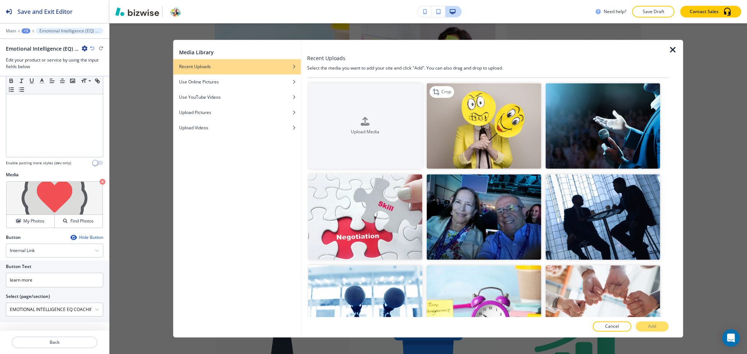  Describe the element at coordinates (42, 48) in the screenshot. I see `h2: Emotional Intelligence (EQ) Coaching` at that location.